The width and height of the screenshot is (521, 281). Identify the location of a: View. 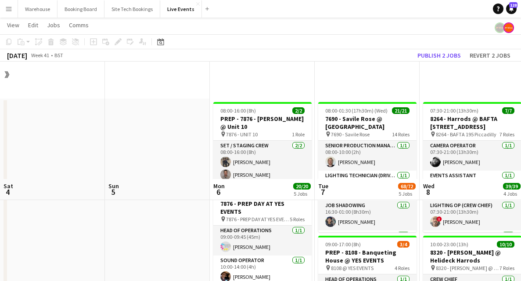
(13, 25).